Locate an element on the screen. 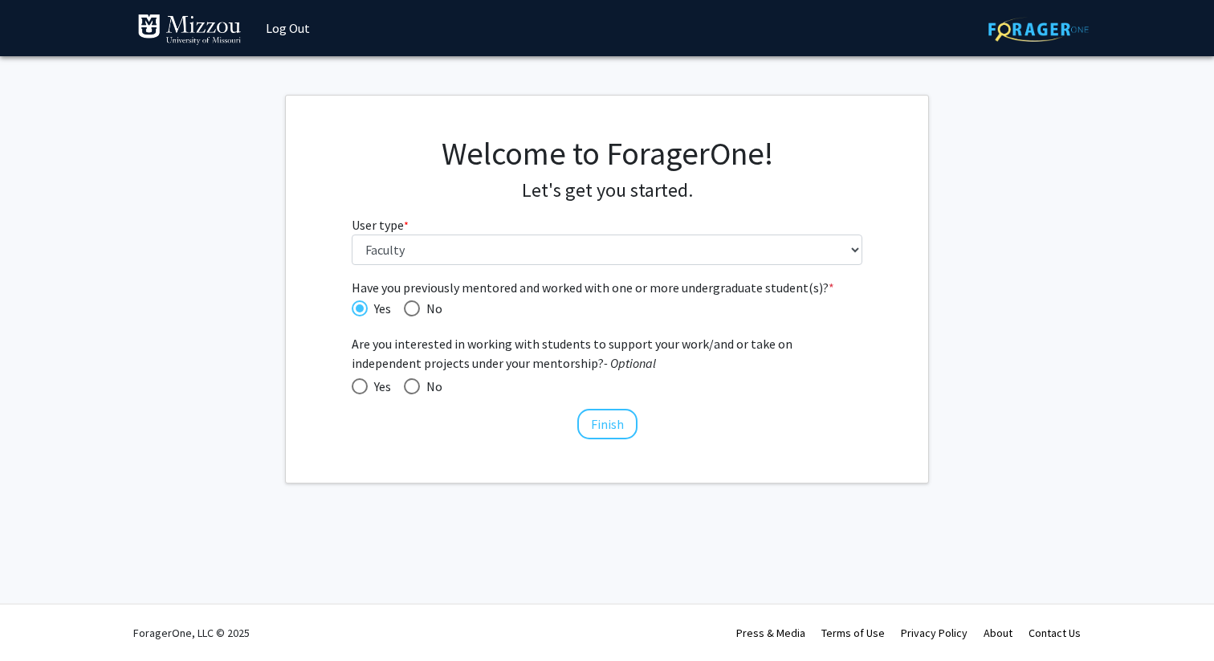 The image size is (1214, 661). img: ForagerOne Logo is located at coordinates (1038, 29).